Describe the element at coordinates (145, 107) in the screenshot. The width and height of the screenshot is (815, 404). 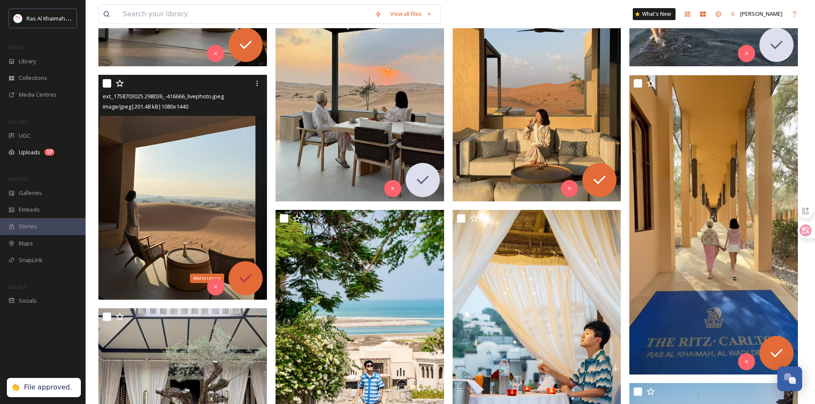
I see `span: image/jpeg | 201.48 kB | 1080 x 1440` at that location.